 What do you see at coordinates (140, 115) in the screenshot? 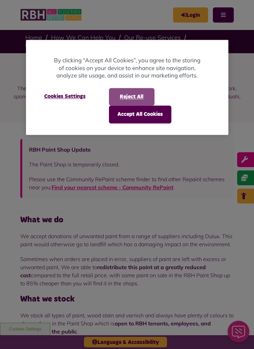
I see `button: Accept All Cookies` at bounding box center [140, 115].